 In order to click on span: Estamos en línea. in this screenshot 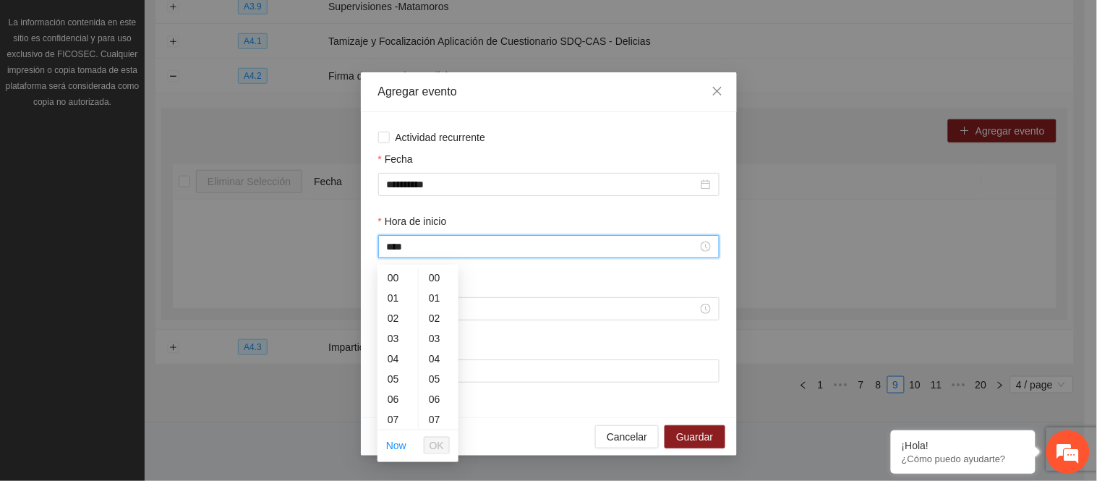, I will do `click(142, 231)`.